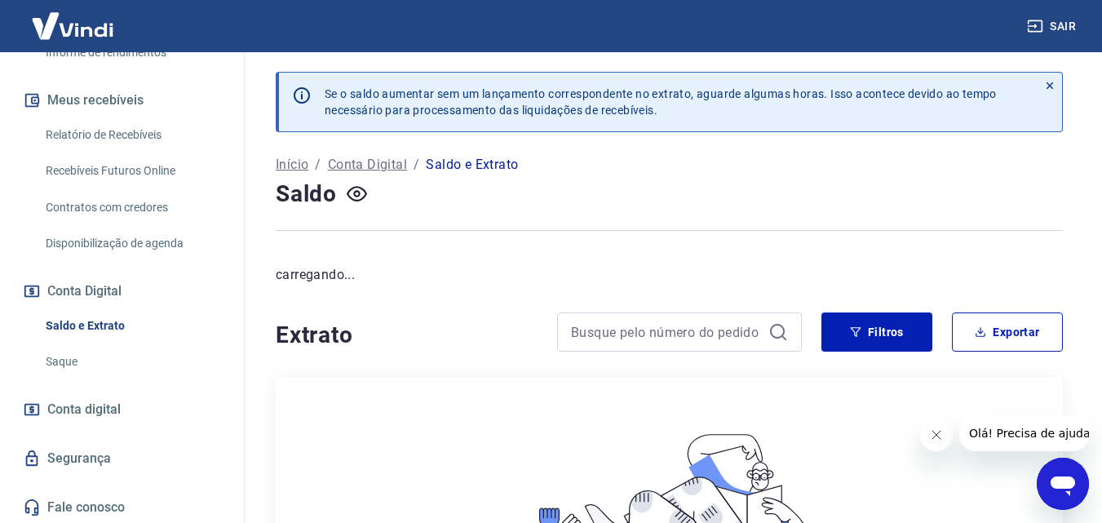 This screenshot has height=523, width=1102. What do you see at coordinates (131, 52) in the screenshot?
I see `a: Informe de rendimentos` at bounding box center [131, 52].